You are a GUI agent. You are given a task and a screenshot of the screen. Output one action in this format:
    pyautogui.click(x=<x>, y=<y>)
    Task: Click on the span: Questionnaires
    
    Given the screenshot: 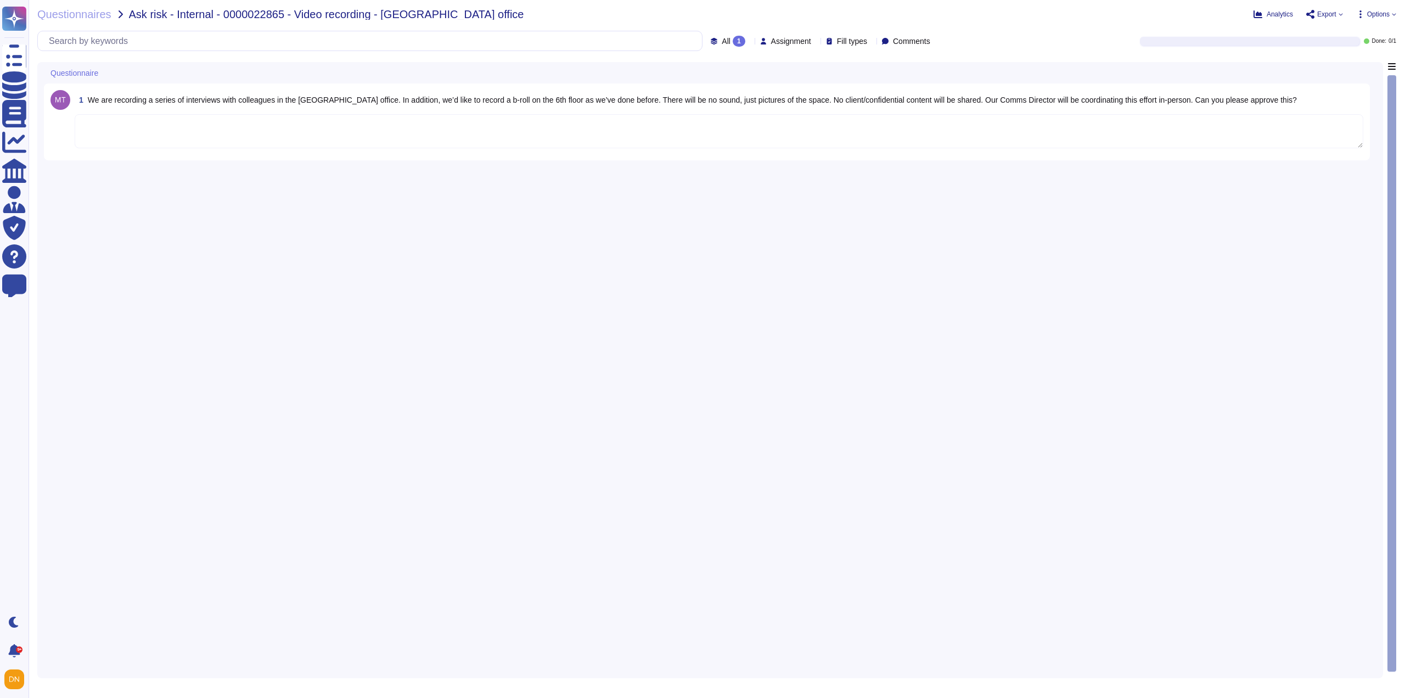 What is the action you would take?
    pyautogui.click(x=74, y=14)
    